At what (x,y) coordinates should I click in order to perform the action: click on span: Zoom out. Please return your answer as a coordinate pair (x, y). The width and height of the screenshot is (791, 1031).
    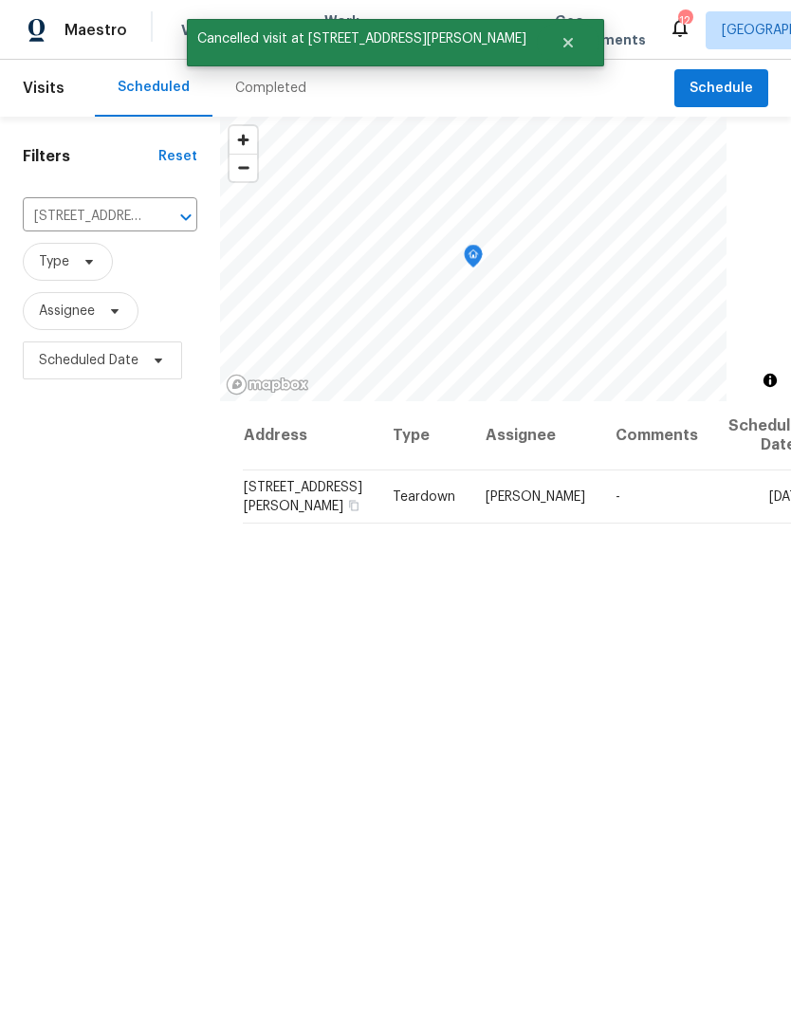
    Looking at the image, I should click on (243, 168).